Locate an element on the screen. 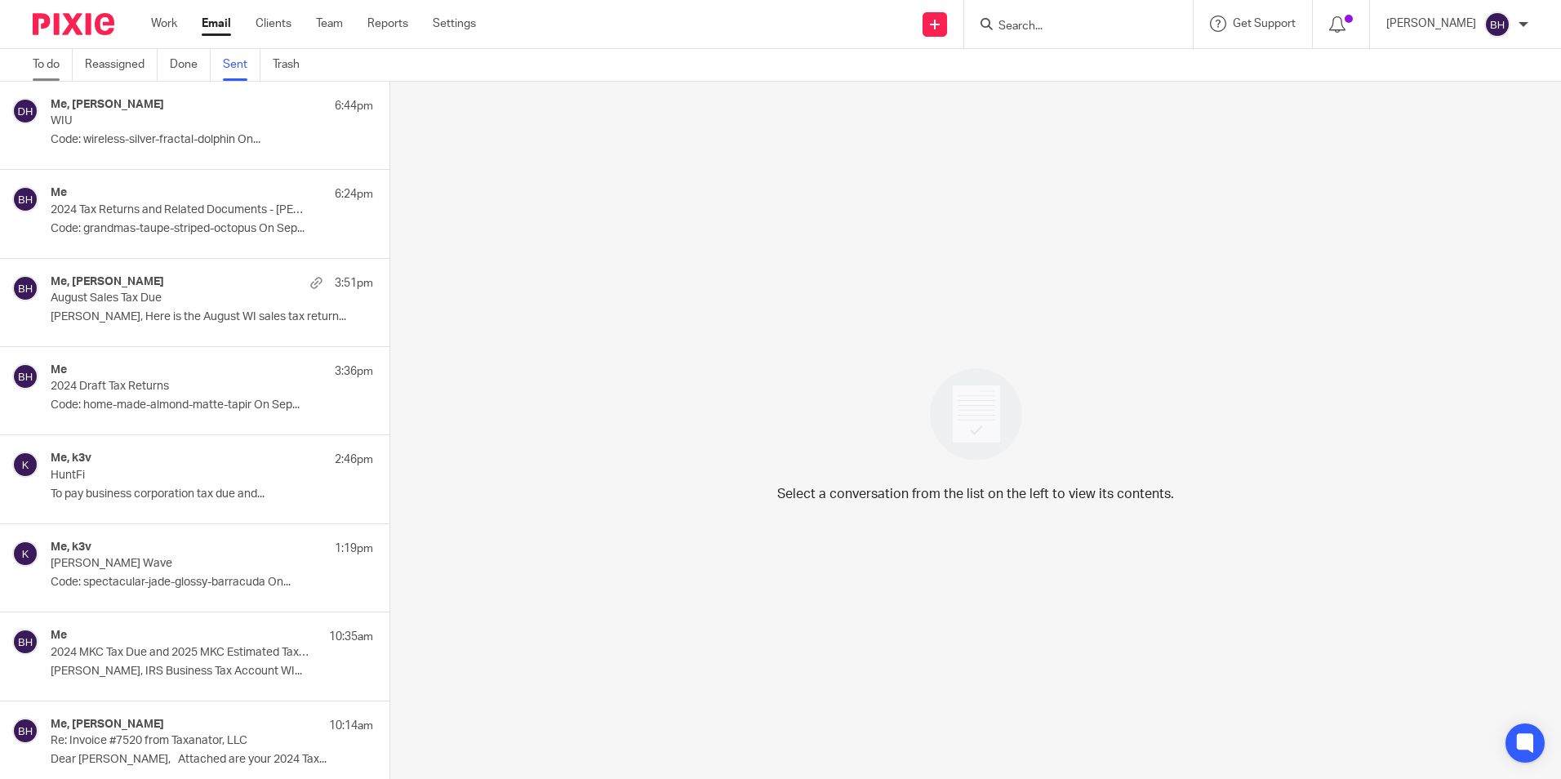 Image resolution: width=1561 pixels, height=779 pixels. a: Work is located at coordinates (164, 24).